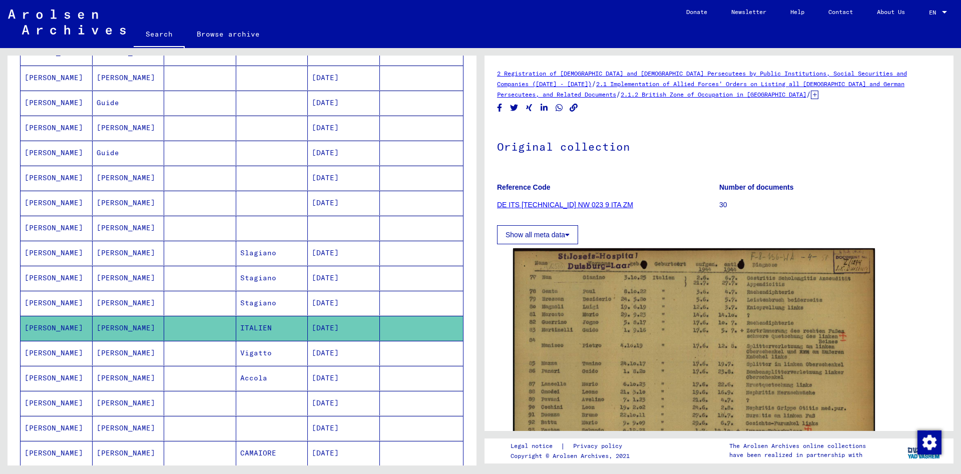 The height and width of the screenshot is (474, 961). Describe the element at coordinates (272, 253) in the screenshot. I see `mat-cell: Slagiano` at that location.